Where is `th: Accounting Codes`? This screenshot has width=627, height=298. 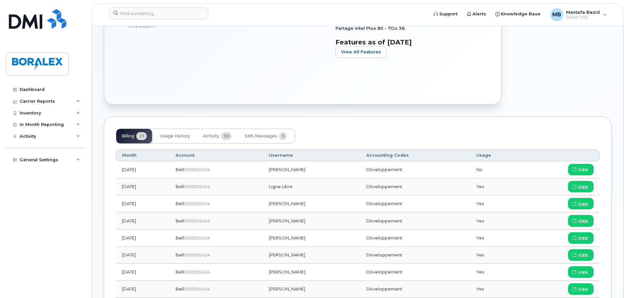
th: Accounting Codes is located at coordinates (415, 156).